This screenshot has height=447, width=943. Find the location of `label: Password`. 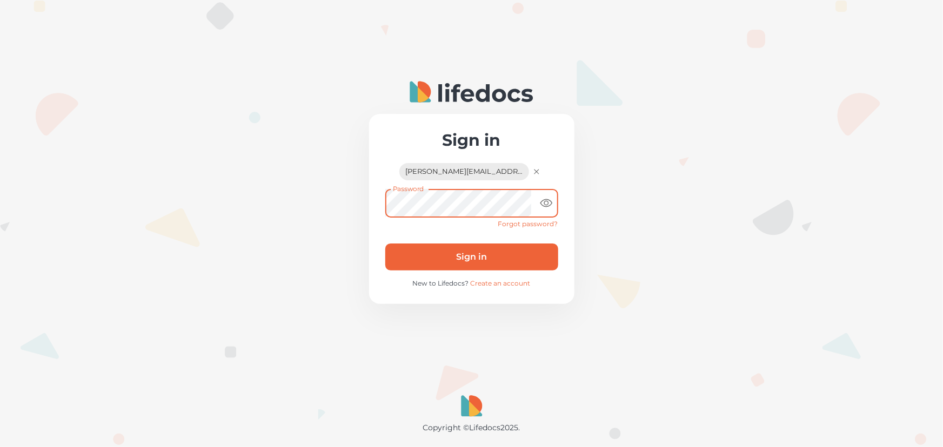

label: Password is located at coordinates (408, 189).